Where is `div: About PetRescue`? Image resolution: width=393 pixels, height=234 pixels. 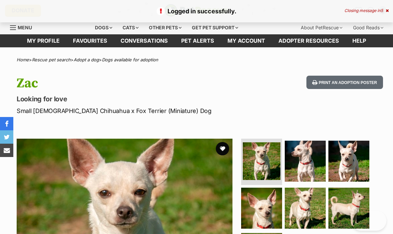 div: About PetRescue is located at coordinates (322, 28).